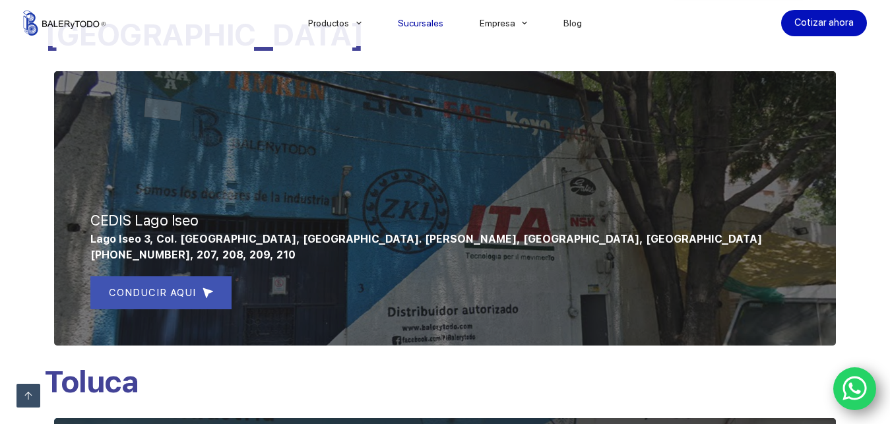  What do you see at coordinates (855, 389) in the screenshot?
I see `a: WhatsApp` at bounding box center [855, 389].